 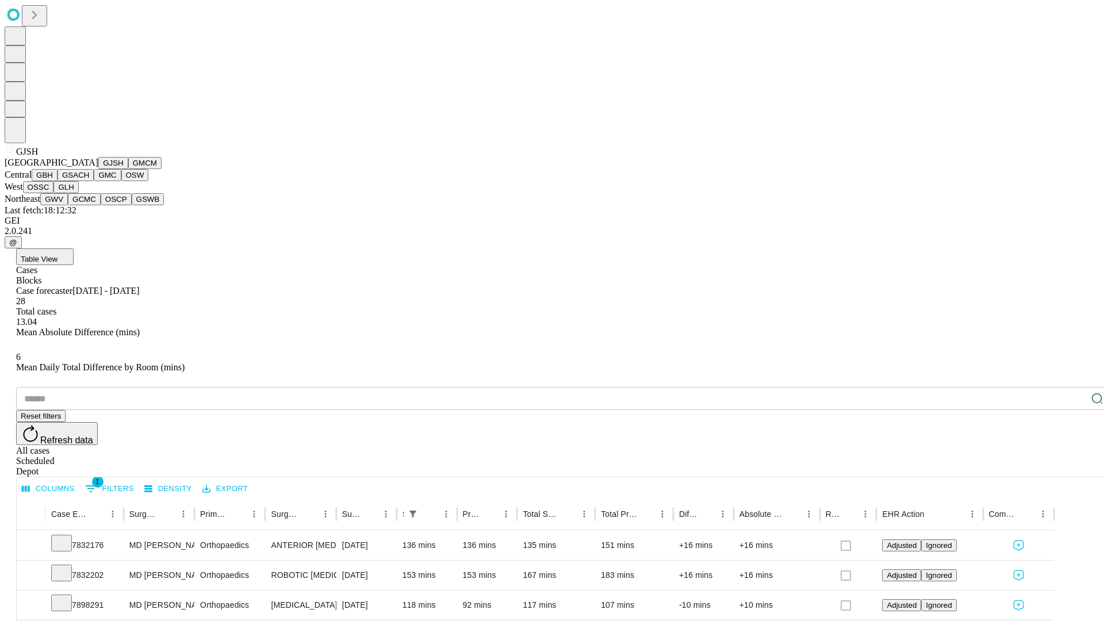 I want to click on span: Total cases, so click(x=36, y=311).